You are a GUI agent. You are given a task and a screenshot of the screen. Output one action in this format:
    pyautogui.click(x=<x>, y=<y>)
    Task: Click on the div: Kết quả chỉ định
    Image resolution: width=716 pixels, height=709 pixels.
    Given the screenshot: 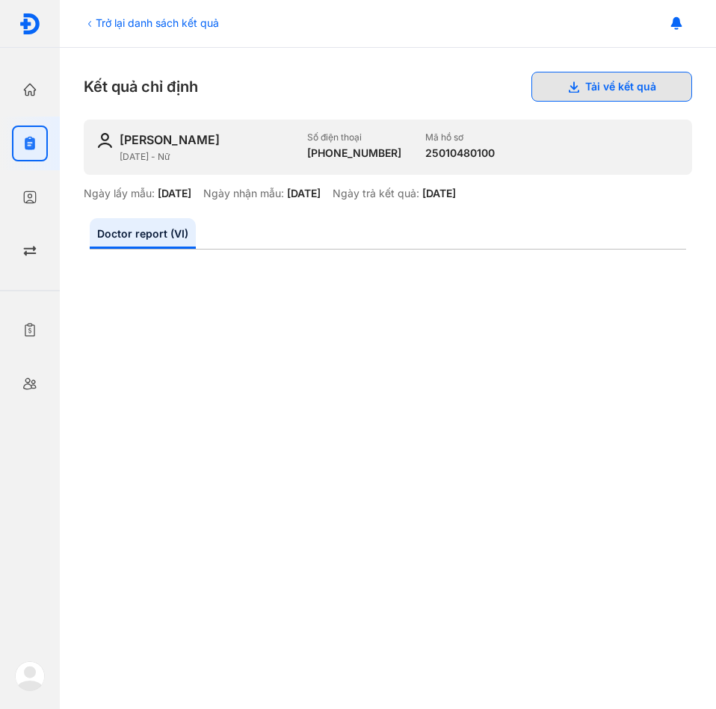 What is the action you would take?
    pyautogui.click(x=388, y=87)
    